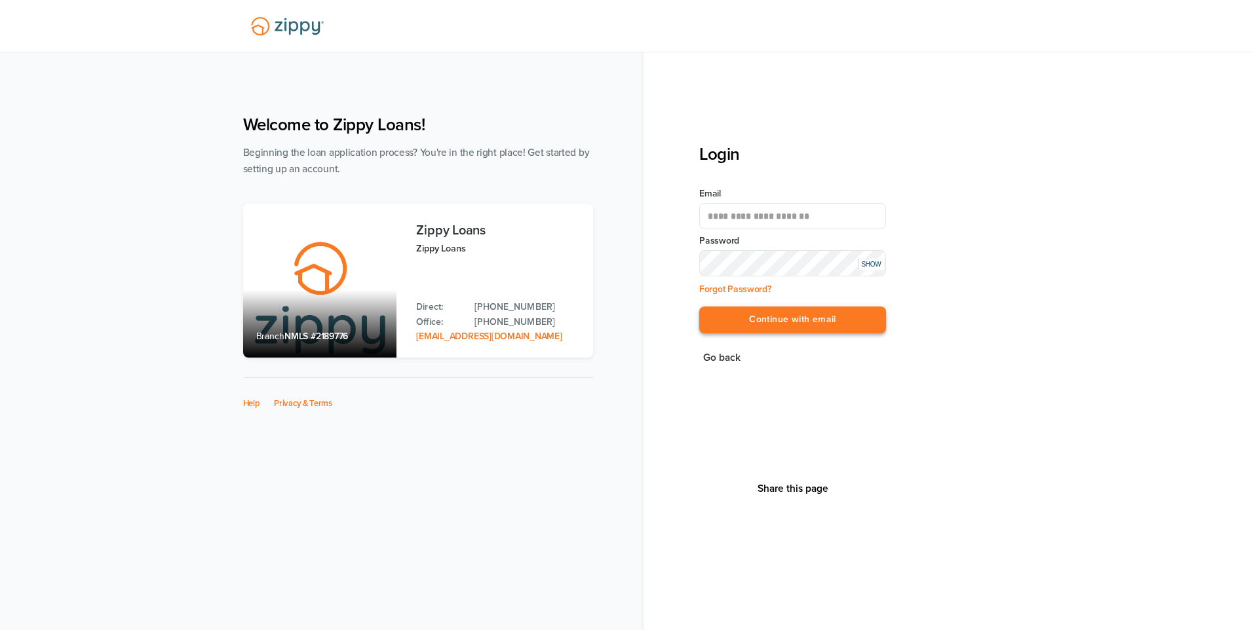 The width and height of the screenshot is (1253, 630). What do you see at coordinates (527, 322) in the screenshot?
I see `a: Office Phone: 512-975-2947` at bounding box center [527, 322].